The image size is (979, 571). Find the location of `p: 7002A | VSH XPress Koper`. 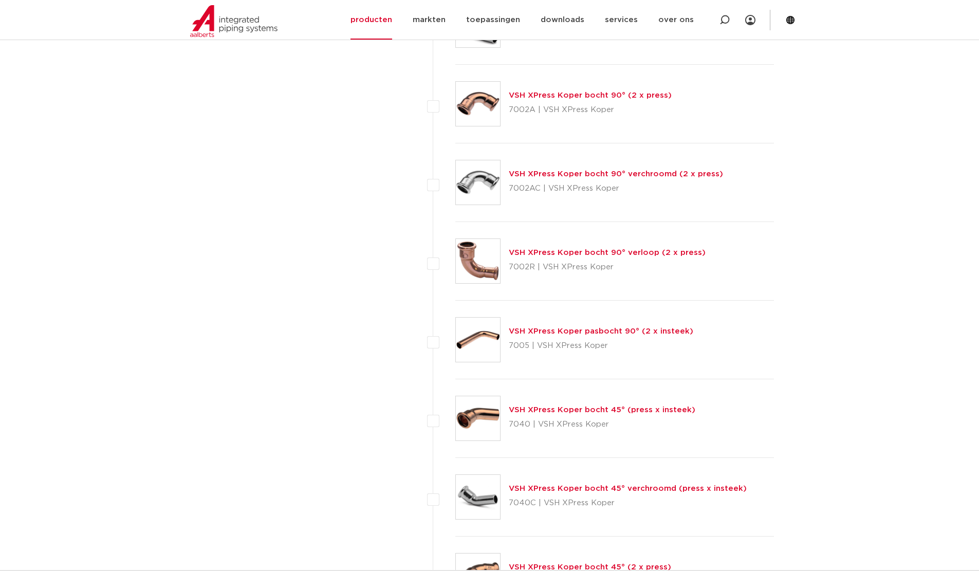

p: 7002A | VSH XPress Koper is located at coordinates (590, 110).